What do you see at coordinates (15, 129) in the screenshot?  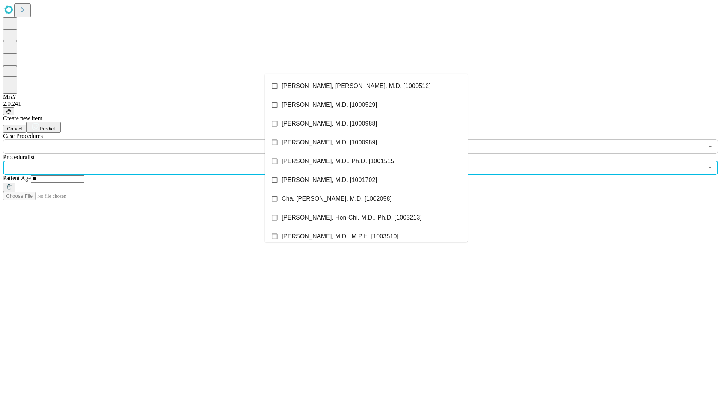 I see `button: Cancel` at bounding box center [15, 129].